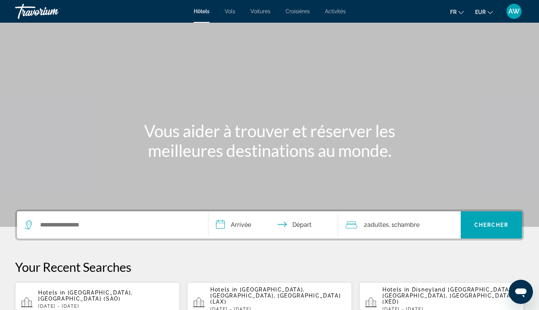  Describe the element at coordinates (274, 225) in the screenshot. I see `button: Check in and out dates` at that location.